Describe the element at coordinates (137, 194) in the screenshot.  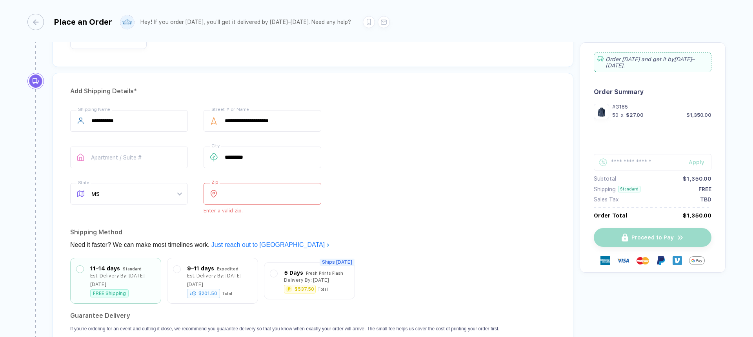
I see `span: MS` at that location.